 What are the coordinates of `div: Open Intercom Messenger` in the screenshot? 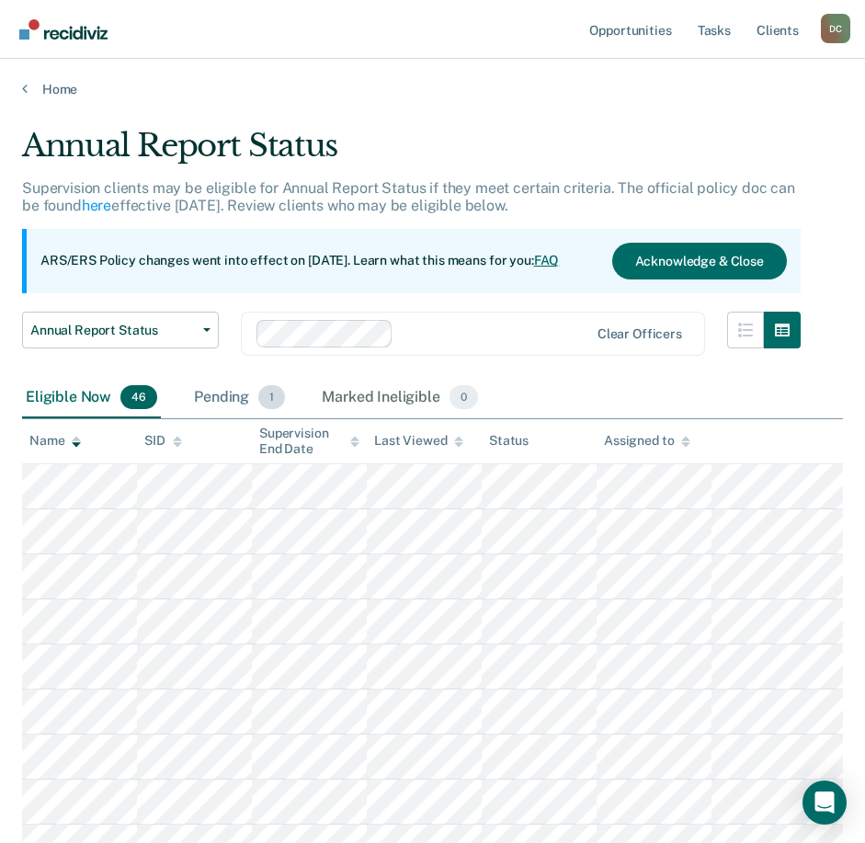 It's located at (824, 802).